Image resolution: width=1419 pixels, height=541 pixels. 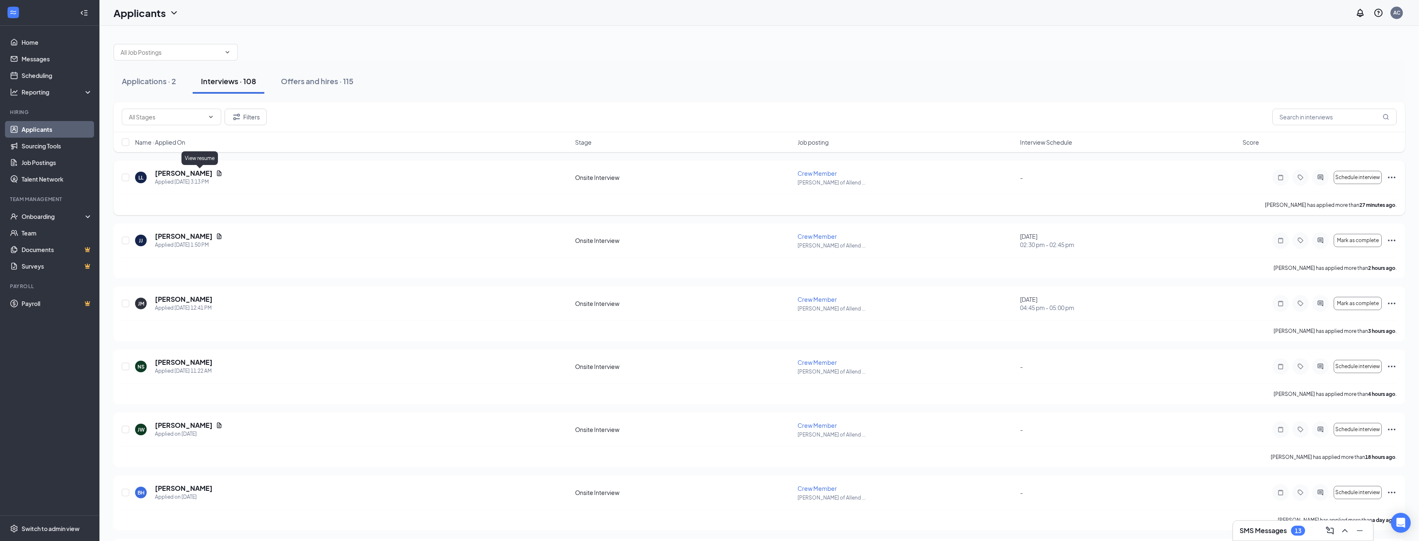 I want to click on div: Switch to admin view, so click(x=51, y=528).